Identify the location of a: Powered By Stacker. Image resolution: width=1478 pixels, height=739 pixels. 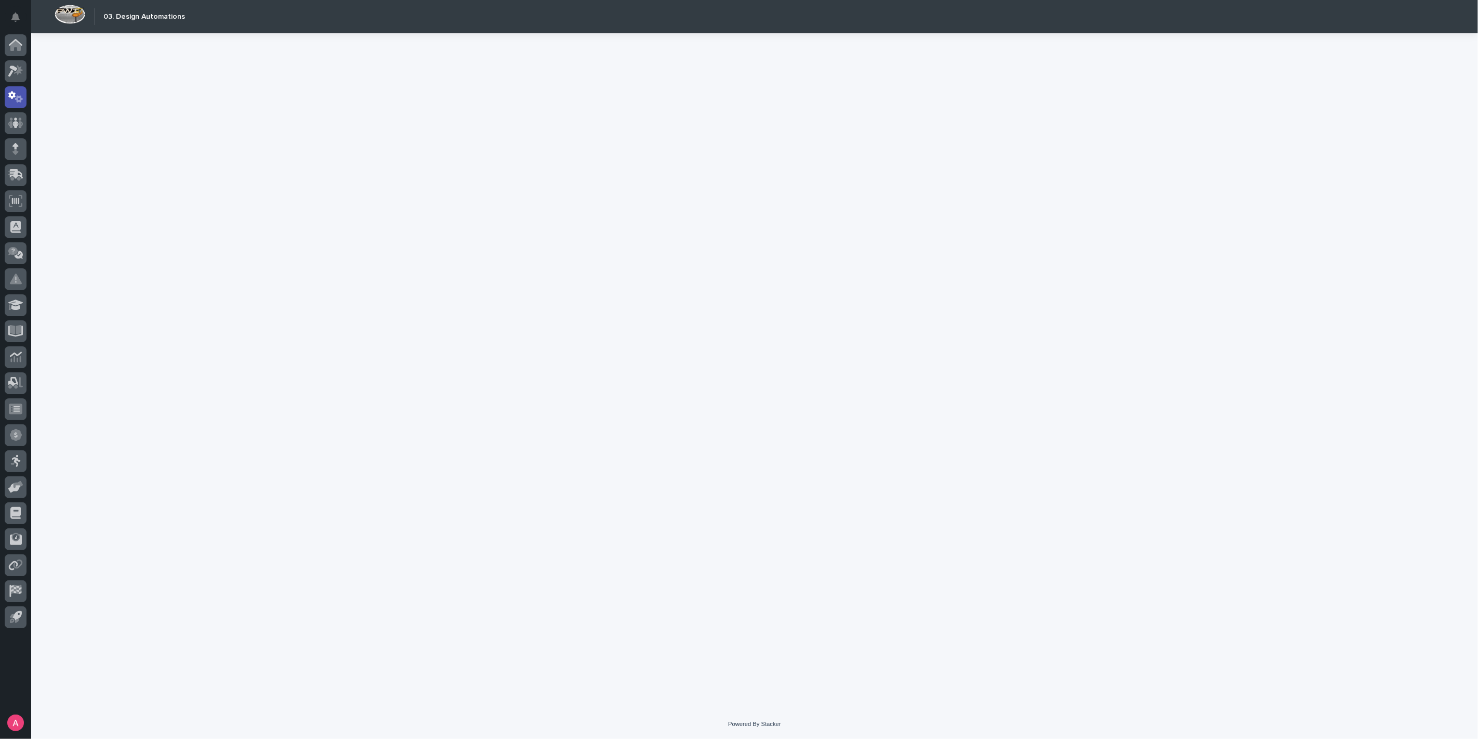
(754, 724).